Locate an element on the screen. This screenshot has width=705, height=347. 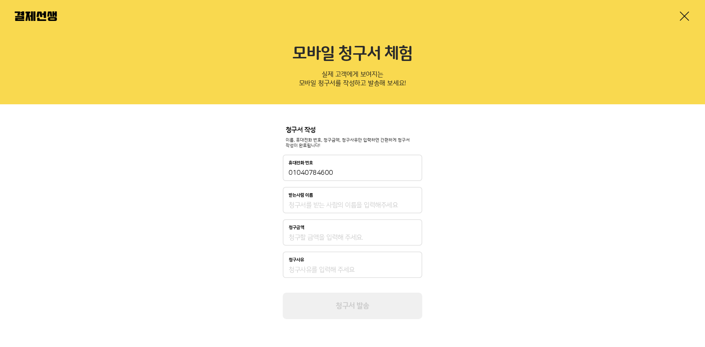
h2: 모바일 청구서 체험 is located at coordinates (353, 54).